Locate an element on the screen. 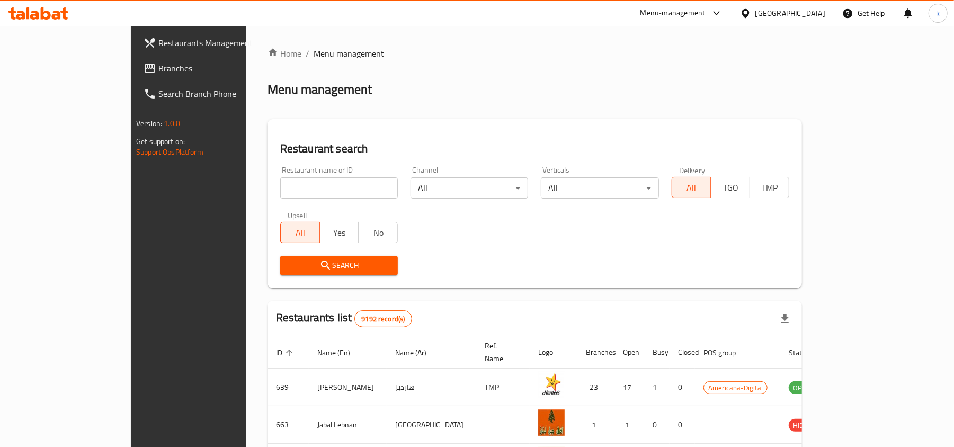 Image resolution: width=954 pixels, height=447 pixels. span: Name (En) is located at coordinates (340, 353).